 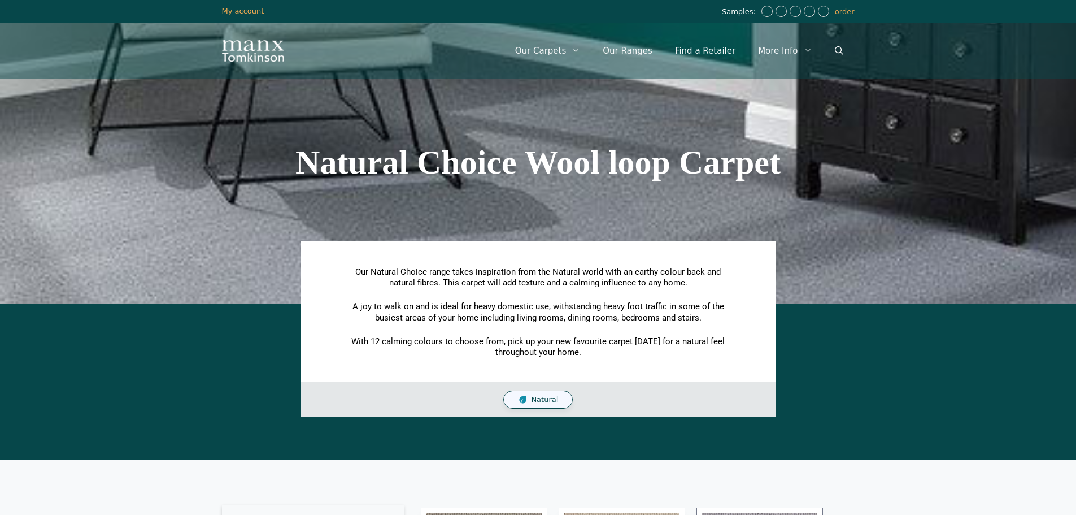 What do you see at coordinates (539, 277) in the screenshot?
I see `p: Our Natural Choice range takes inspiration from the Natural world with an earthy colour back and ...` at bounding box center [539, 277].